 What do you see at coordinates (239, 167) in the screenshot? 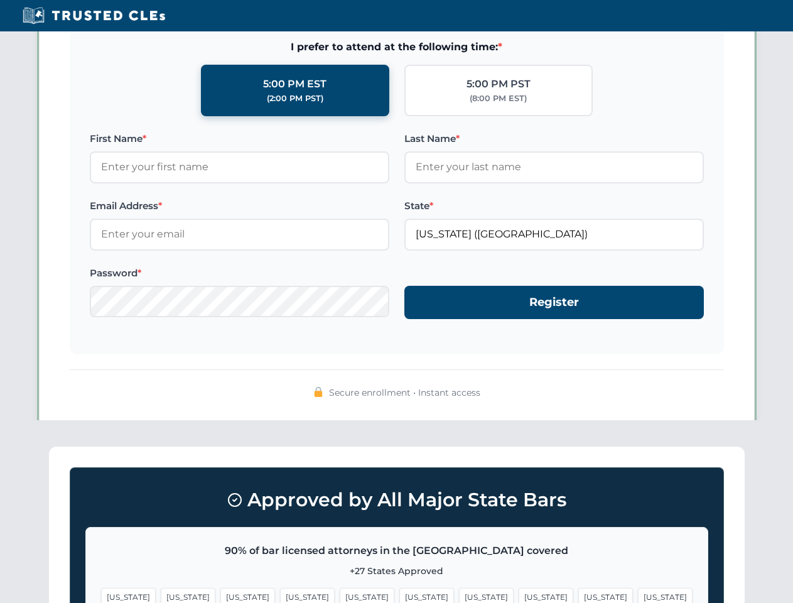
I see `input: Enter your first name` at bounding box center [239, 167].